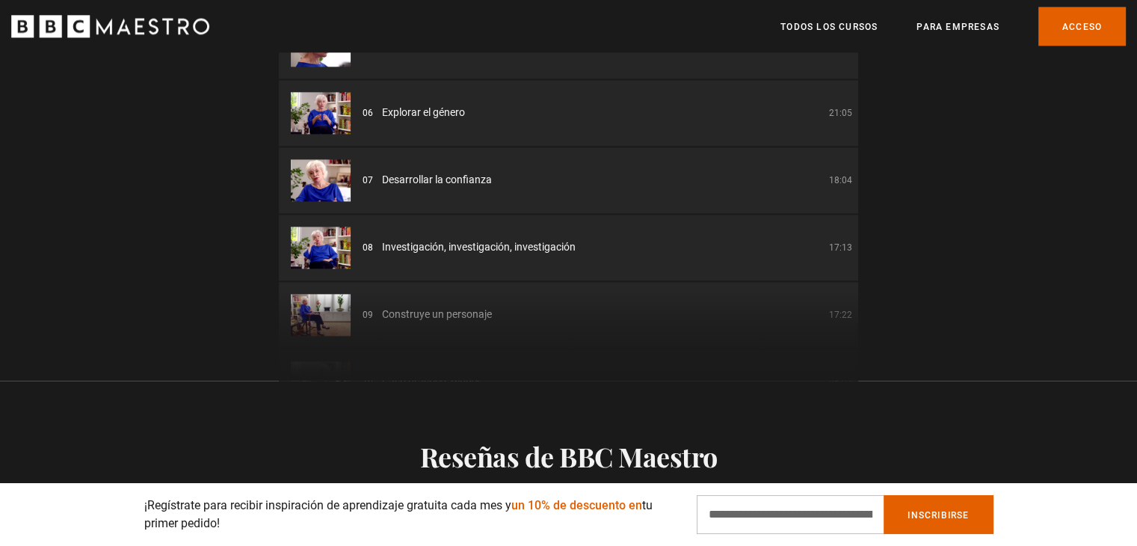  What do you see at coordinates (829, 27) in the screenshot?
I see `font: Todos los cursos` at bounding box center [829, 27].